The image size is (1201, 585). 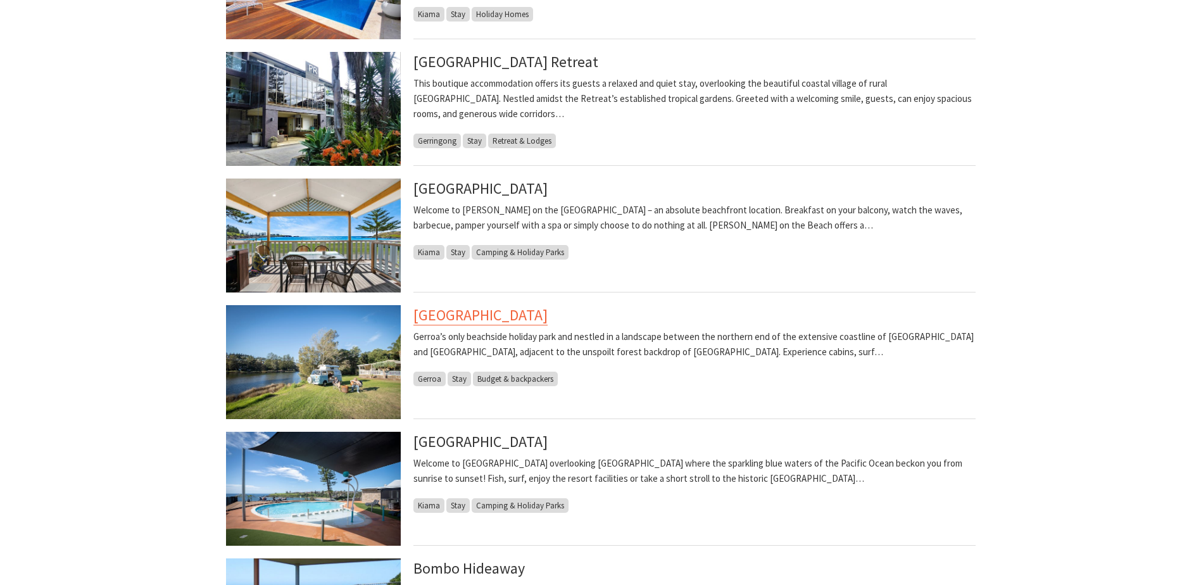 I want to click on span: Holiday Homes, so click(x=502, y=14).